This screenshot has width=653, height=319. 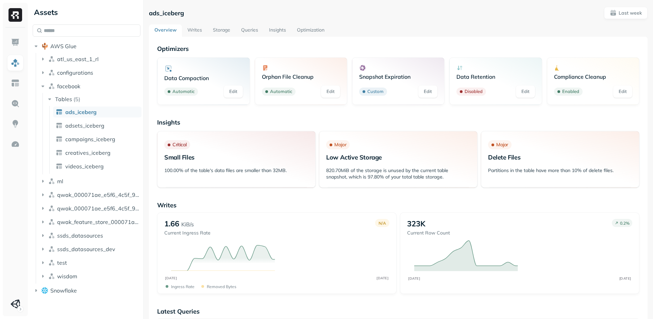 I want to click on img: Unity, so click(x=15, y=305).